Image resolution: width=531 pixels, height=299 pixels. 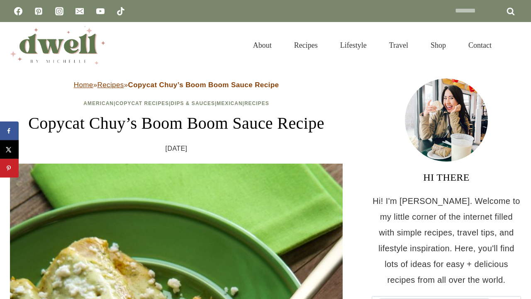 I want to click on a: Travel, so click(x=399, y=45).